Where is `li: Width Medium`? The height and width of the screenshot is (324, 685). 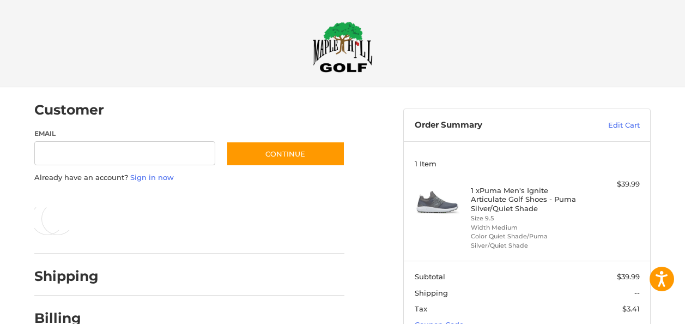 li: Width Medium is located at coordinates (526, 227).